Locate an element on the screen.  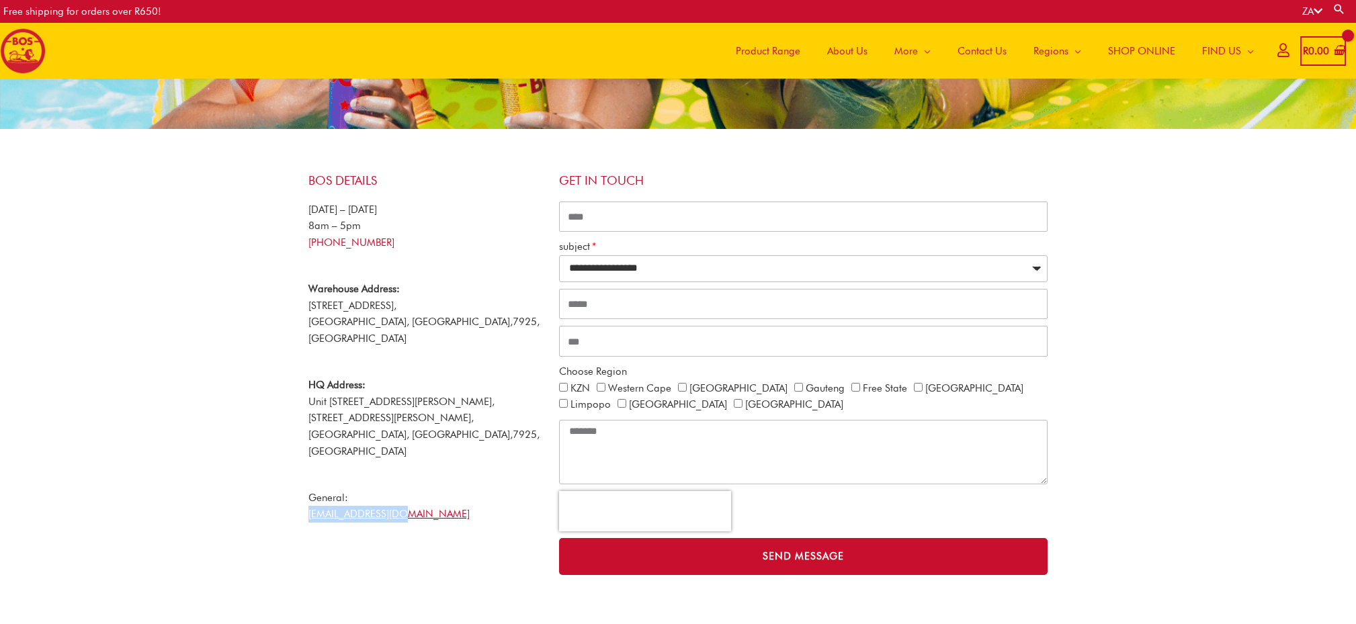
span: R is located at coordinates (1306, 51).